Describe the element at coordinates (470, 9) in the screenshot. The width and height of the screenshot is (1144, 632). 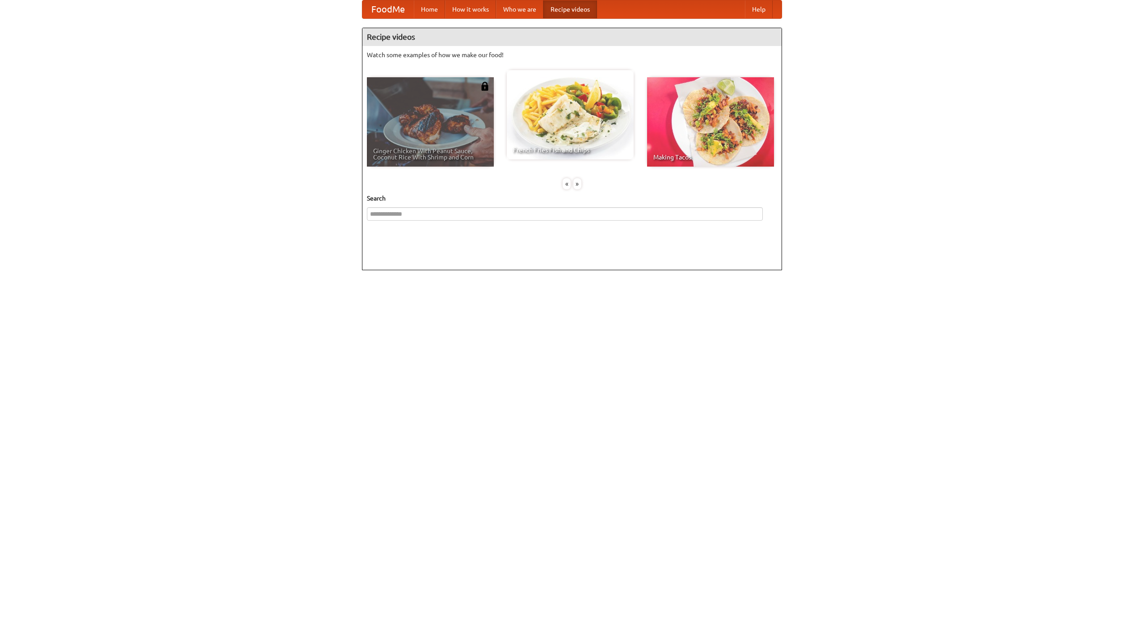
I see `a: How it works` at that location.